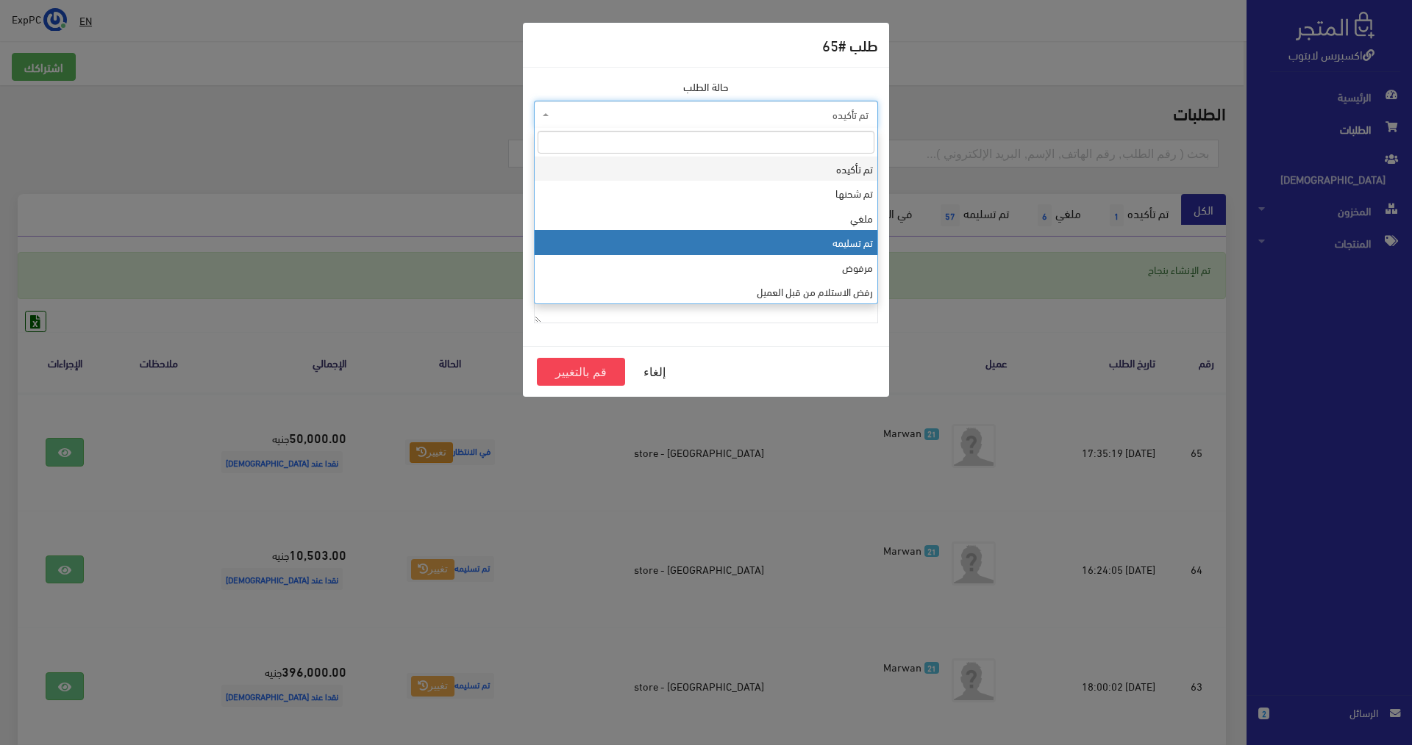 The height and width of the screenshot is (745, 1412). What do you see at coordinates (830, 44) in the screenshot?
I see `span: 65` at bounding box center [830, 44].